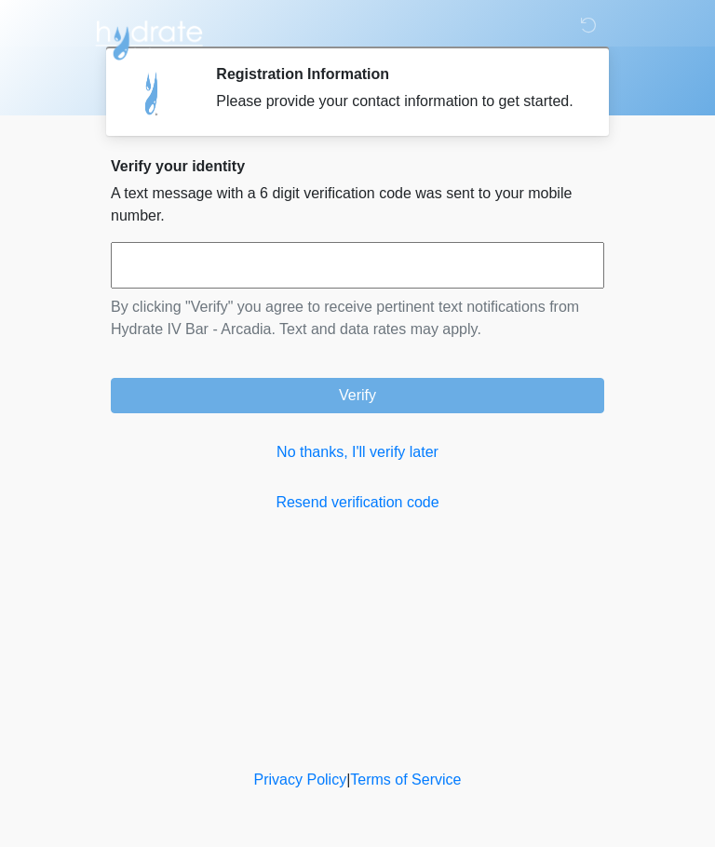 Image resolution: width=715 pixels, height=847 pixels. Describe the element at coordinates (396, 102) in the screenshot. I see `div: Please provide your contact information to get started.` at that location.